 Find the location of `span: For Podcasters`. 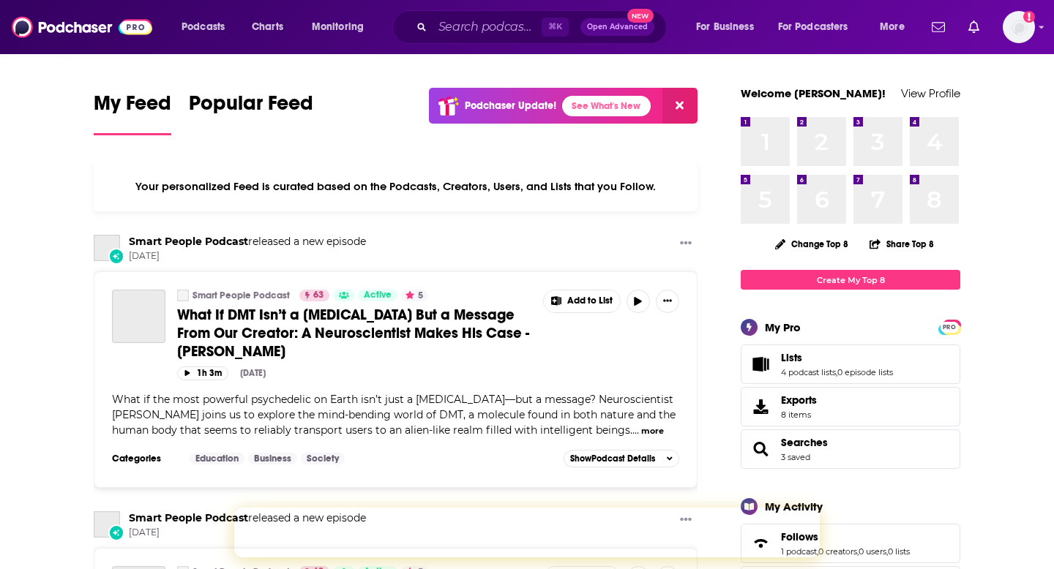

span: For Podcasters is located at coordinates (813, 27).